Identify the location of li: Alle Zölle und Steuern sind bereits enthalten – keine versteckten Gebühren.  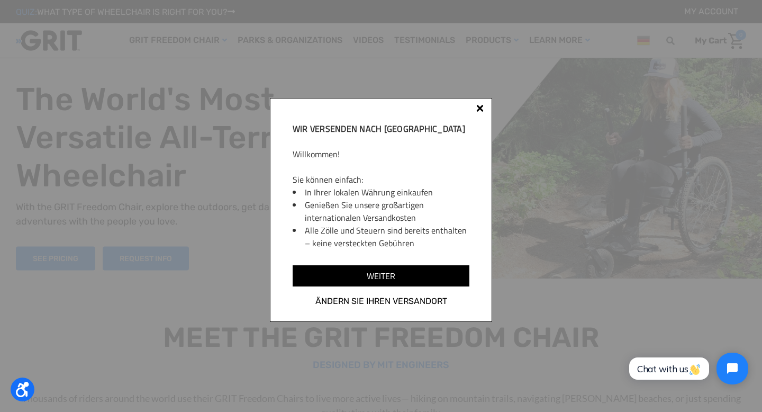
(387, 237).